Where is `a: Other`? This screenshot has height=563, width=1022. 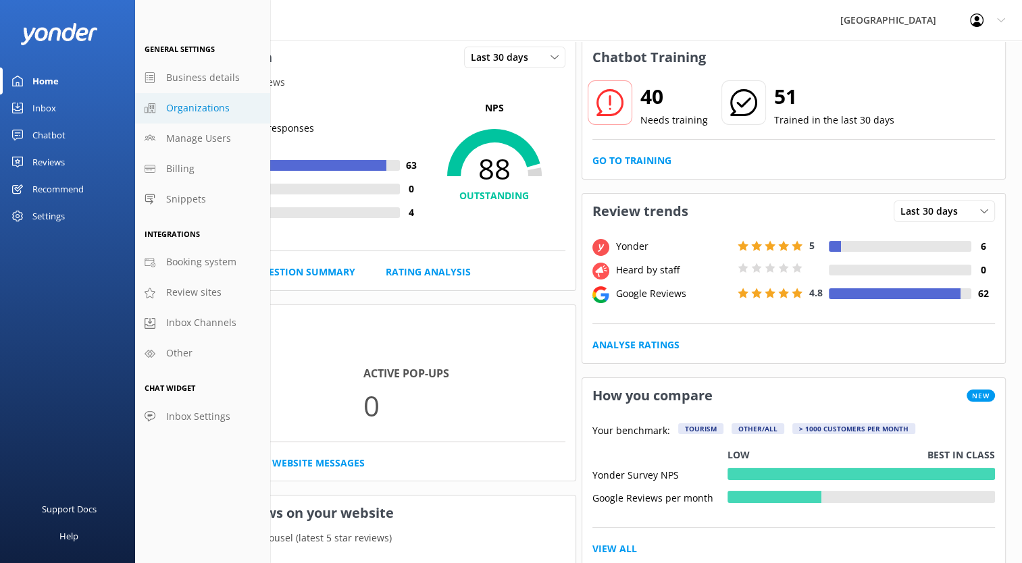
a: Other is located at coordinates (203, 353).